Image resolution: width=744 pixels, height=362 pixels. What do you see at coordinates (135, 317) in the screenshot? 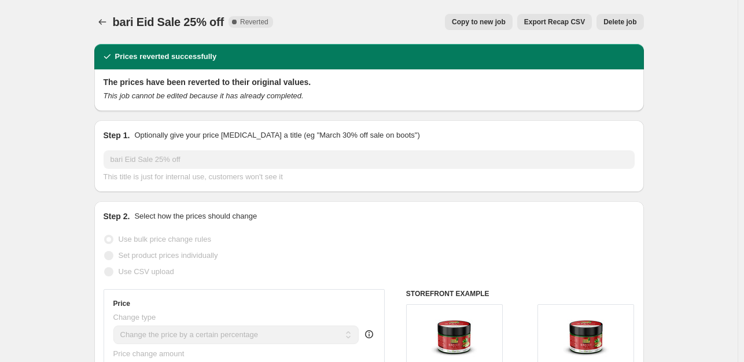
I see `span: Change type` at bounding box center [135, 317].